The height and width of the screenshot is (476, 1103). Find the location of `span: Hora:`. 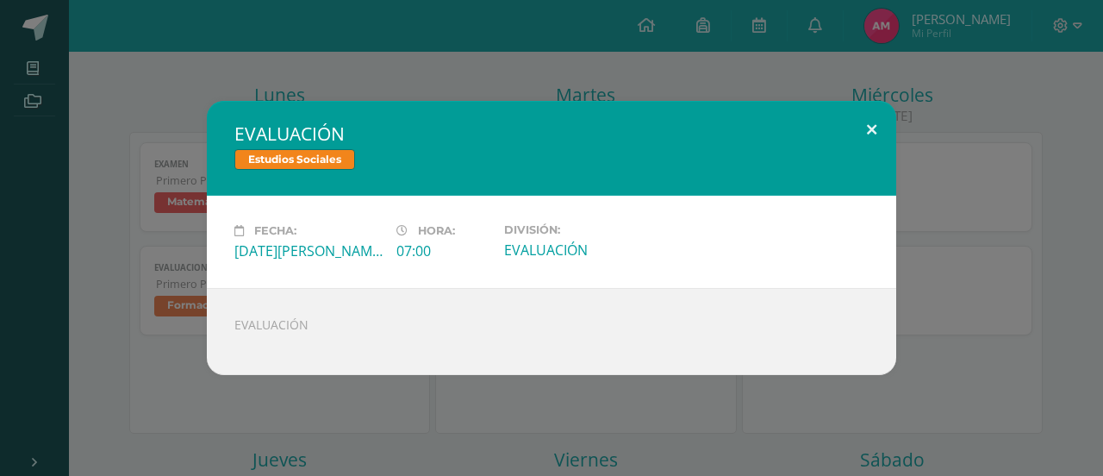

span: Hora: is located at coordinates (436, 230).